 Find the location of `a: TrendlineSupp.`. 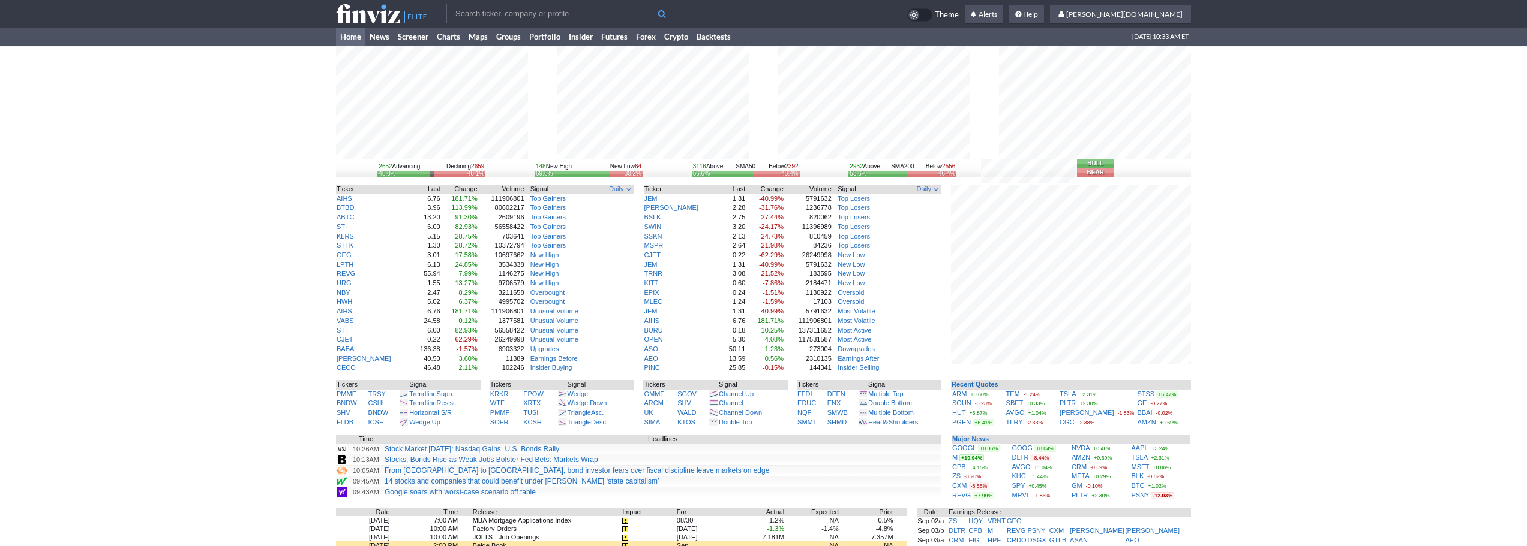

a: TrendlineSupp. is located at coordinates (431, 394).